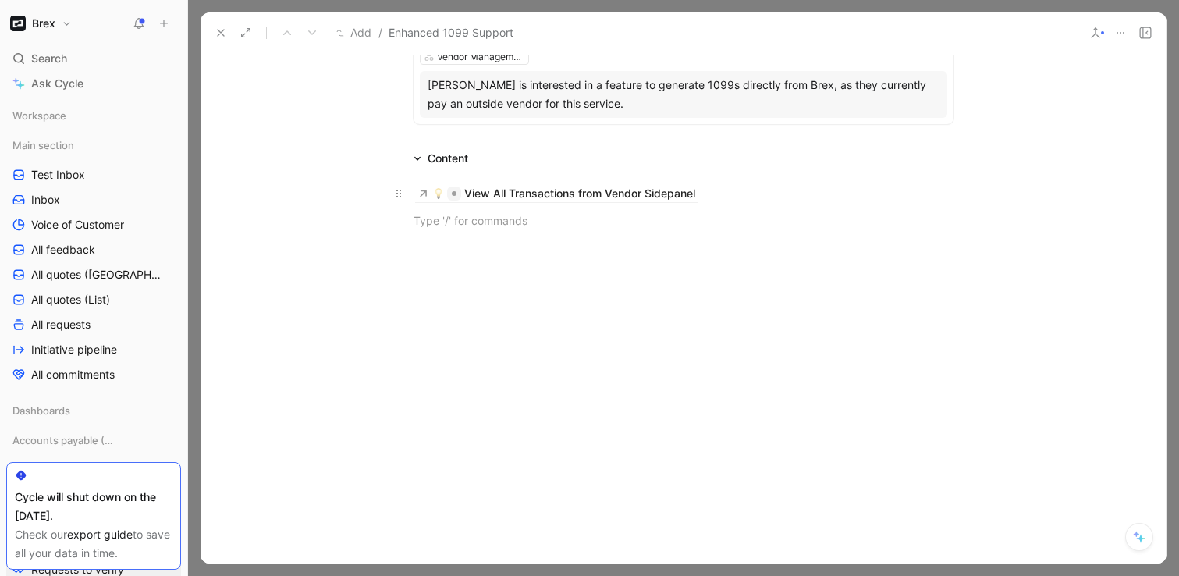 This screenshot has width=1179, height=576. What do you see at coordinates (58, 175) in the screenshot?
I see `span: Test Inbox` at bounding box center [58, 175].